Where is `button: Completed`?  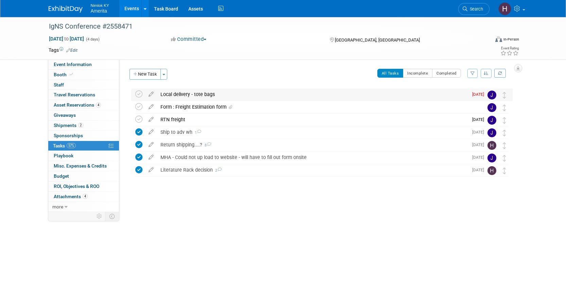
button: Completed is located at coordinates (447, 73).